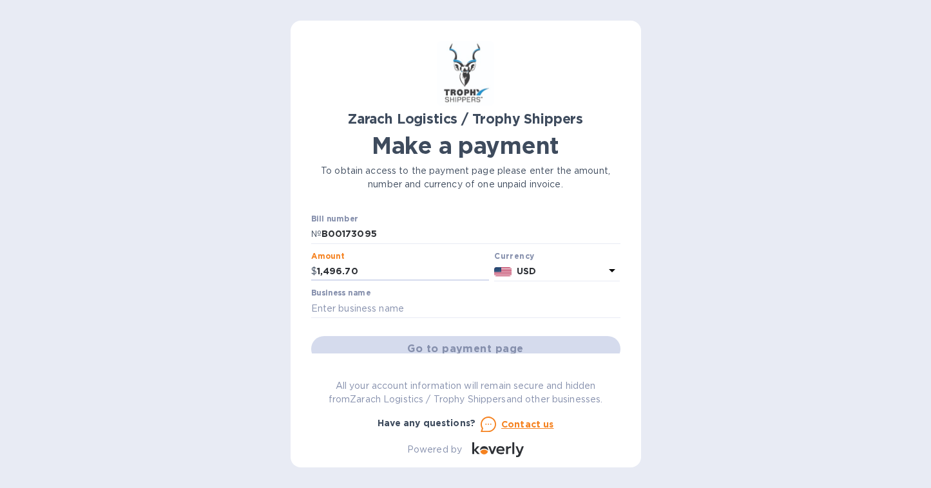 This screenshot has width=931, height=488. I want to click on u: Contact us, so click(528, 425).